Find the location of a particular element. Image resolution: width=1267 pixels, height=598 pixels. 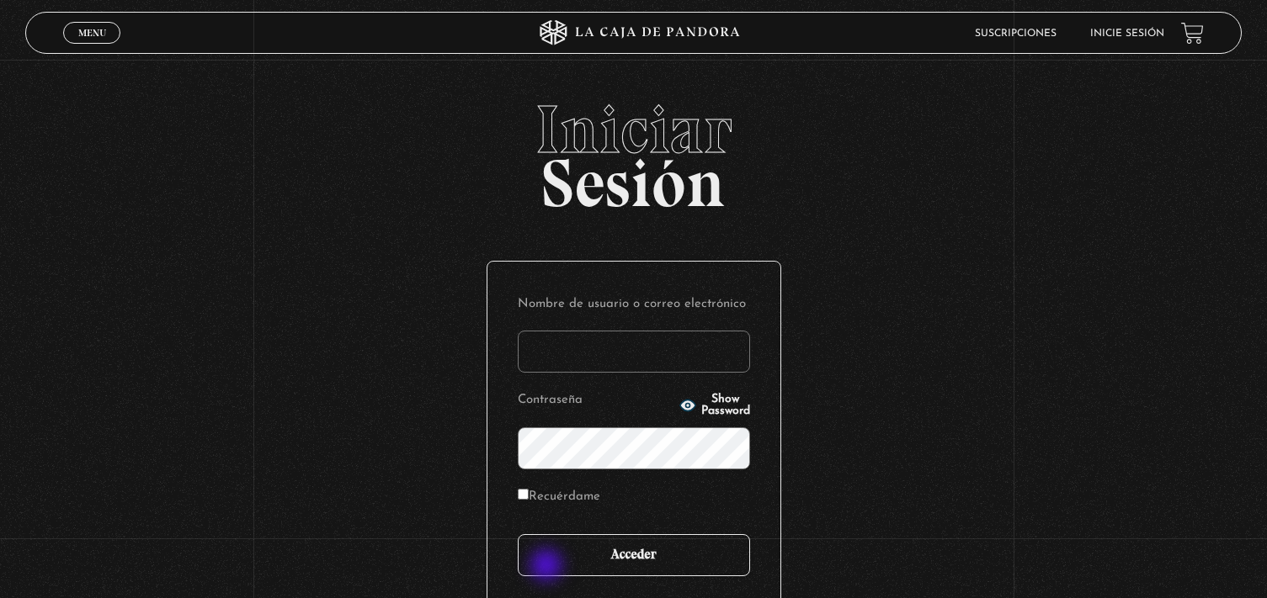

span: Show Password is located at coordinates (726, 406).